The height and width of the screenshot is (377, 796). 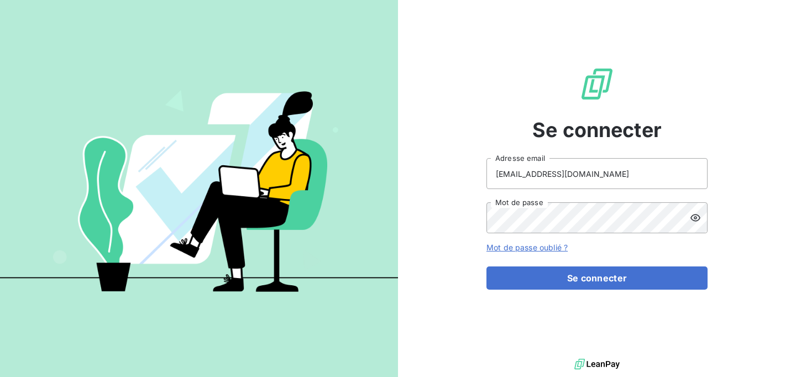 What do you see at coordinates (597, 174) in the screenshot?
I see `input: placeholder` at bounding box center [597, 174].